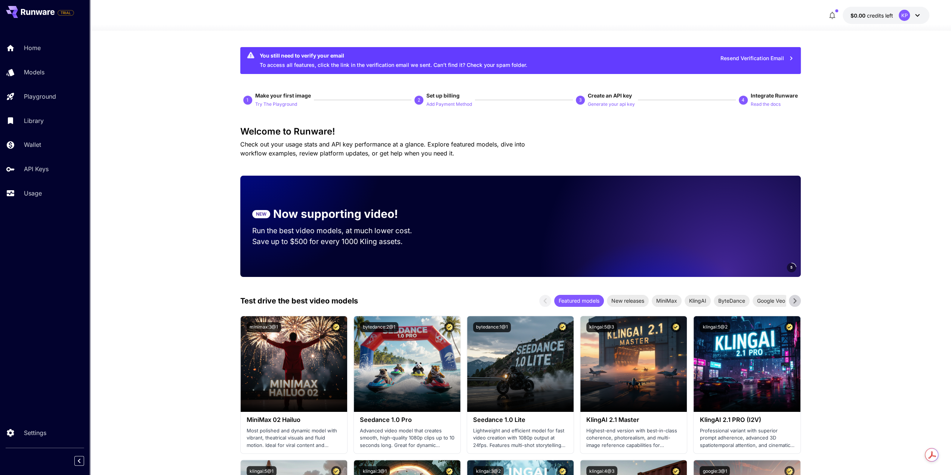 This screenshot has width=951, height=475. What do you see at coordinates (339, 231) in the screenshot?
I see `p: Run the best video models, at much lower cost.` at bounding box center [339, 231].